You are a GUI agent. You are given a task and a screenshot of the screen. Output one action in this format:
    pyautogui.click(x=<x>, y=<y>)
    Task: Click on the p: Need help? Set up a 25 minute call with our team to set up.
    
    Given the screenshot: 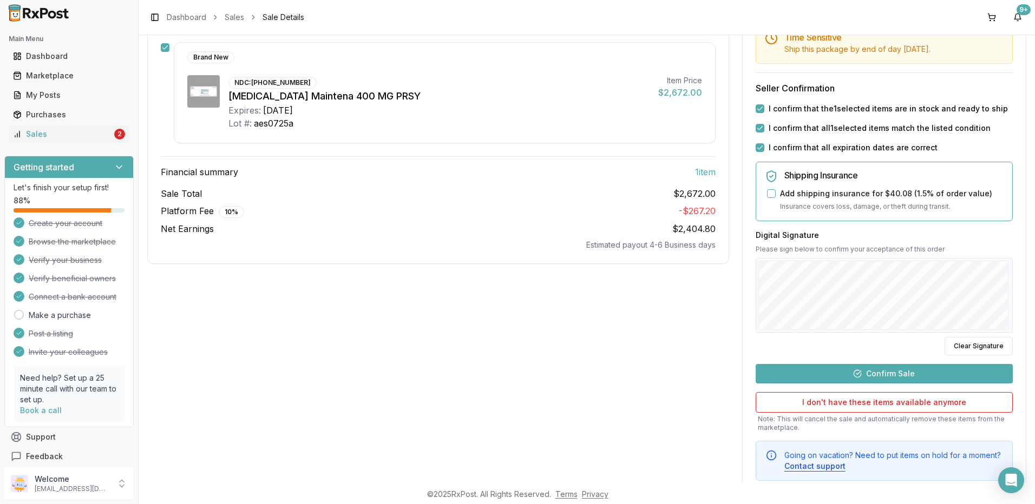 What is the action you would take?
    pyautogui.click(x=69, y=389)
    